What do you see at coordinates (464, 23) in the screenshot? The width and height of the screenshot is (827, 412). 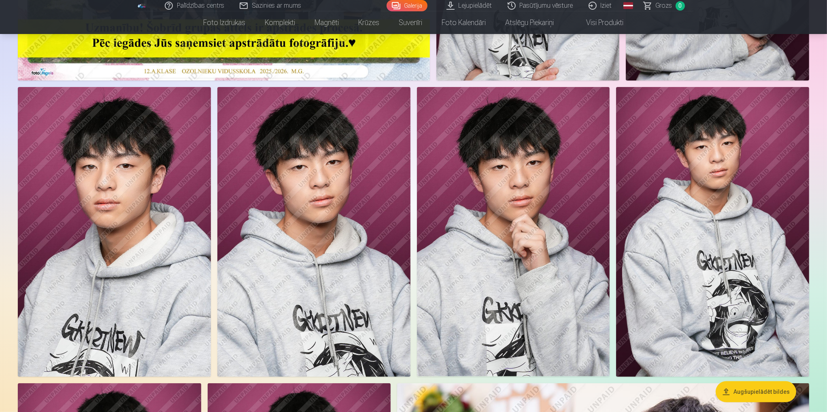 I see `a: Foto kalendāri` at bounding box center [464, 23].